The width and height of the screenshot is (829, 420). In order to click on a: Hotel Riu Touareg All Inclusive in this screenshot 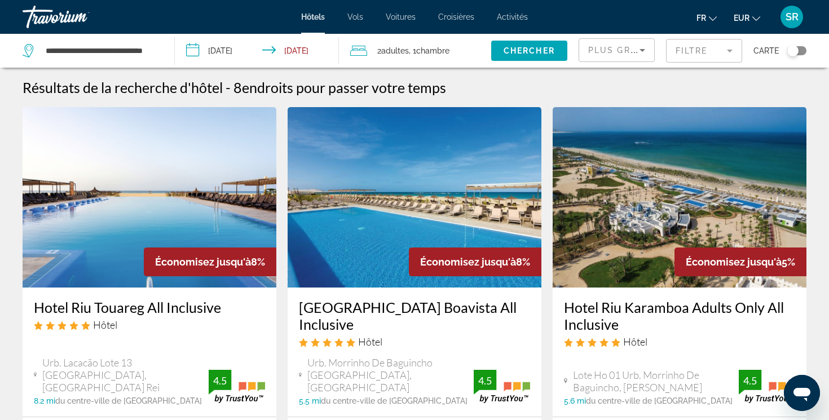, I will do `click(149, 307)`.